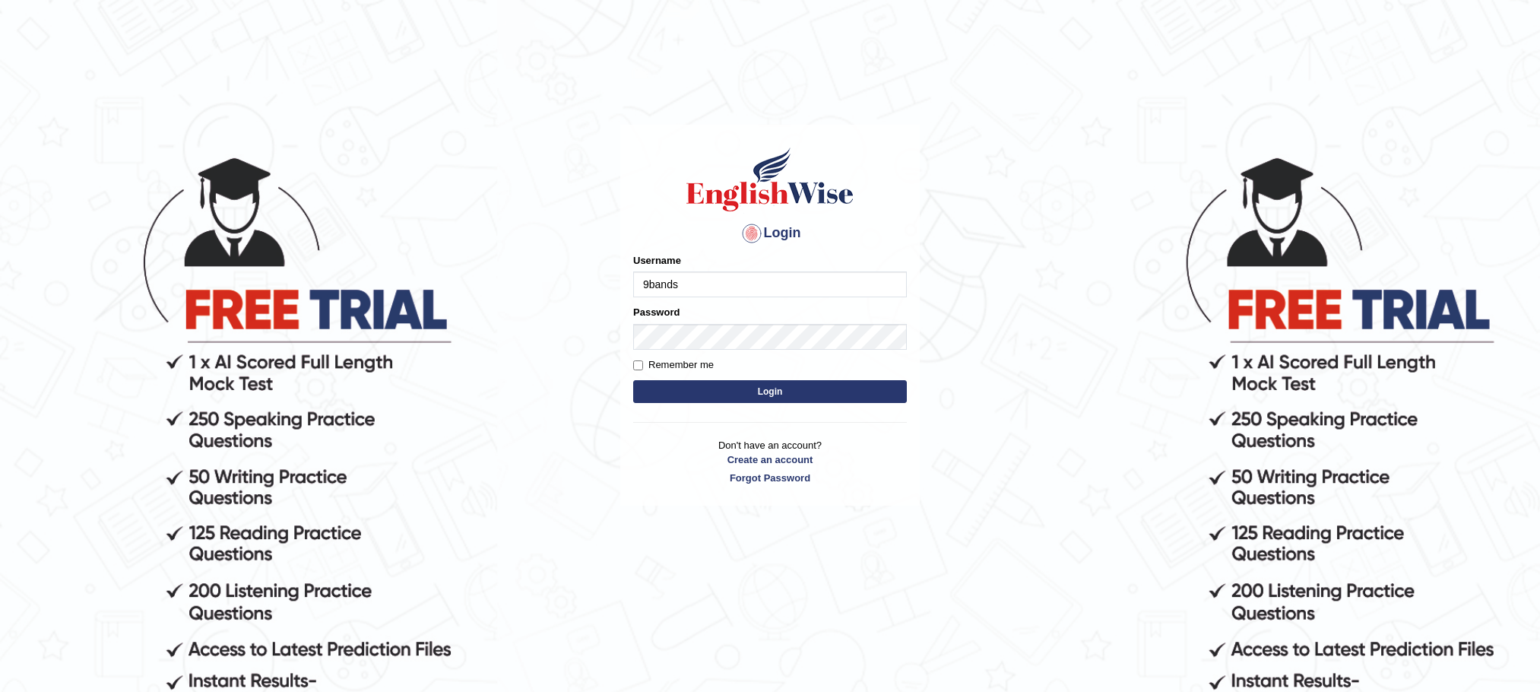 This screenshot has width=1540, height=692. Describe the element at coordinates (770, 179) in the screenshot. I see `img: Logo of English Wise sign in for intelligent practice with AI` at that location.